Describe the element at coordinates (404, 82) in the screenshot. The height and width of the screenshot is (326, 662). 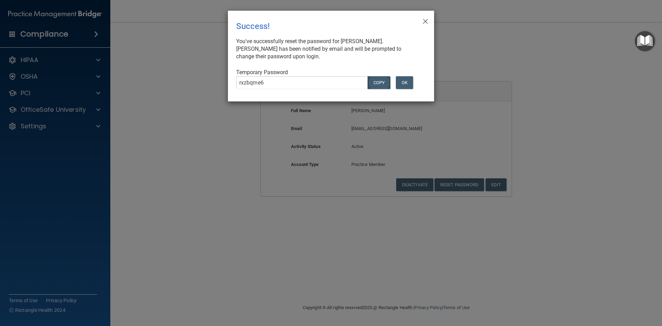
I see `button: OK` at that location.